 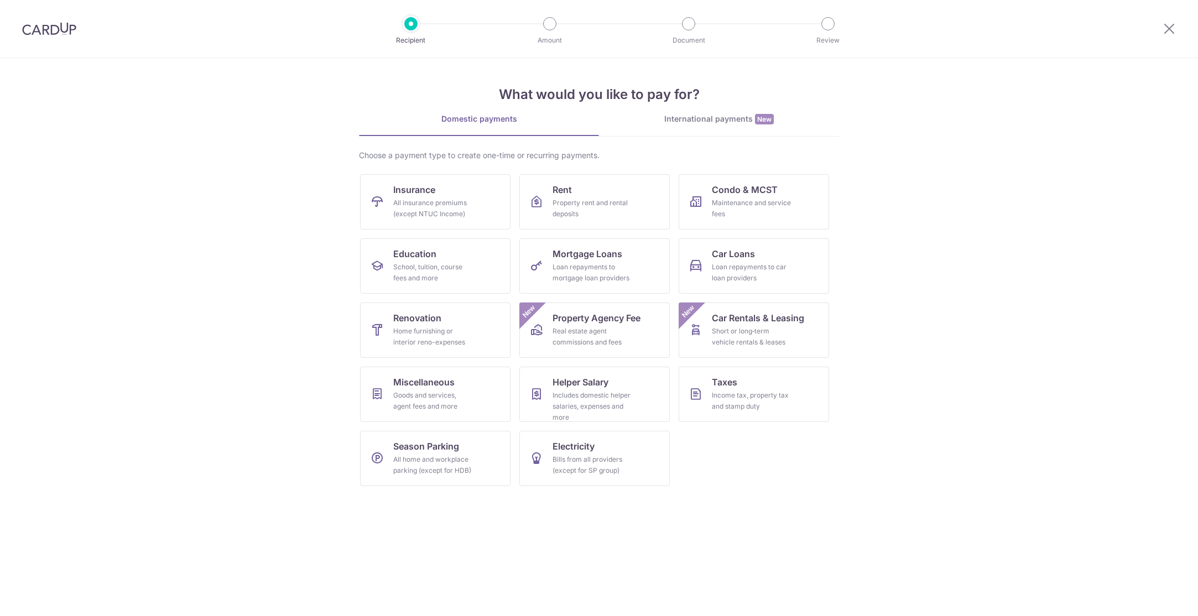 I want to click on div: International payments, so click(x=719, y=119).